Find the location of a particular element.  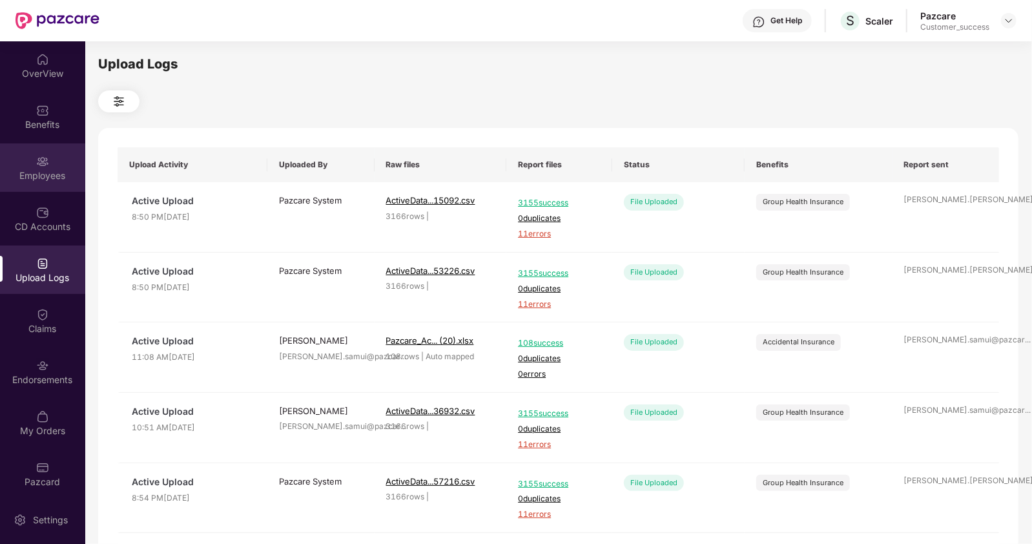

span: 0 errors is located at coordinates (559, 374).